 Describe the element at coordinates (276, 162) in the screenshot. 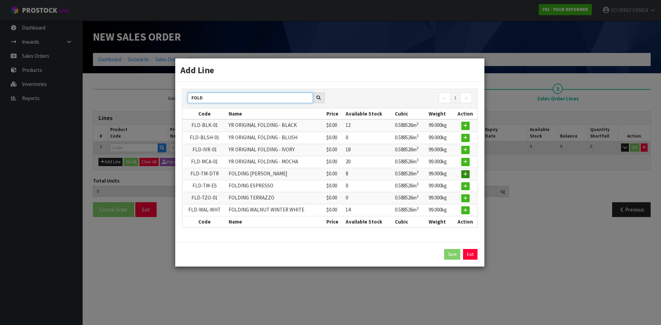

I see `td: YR ORIGINAL FOLDING - MOCHA` at that location.